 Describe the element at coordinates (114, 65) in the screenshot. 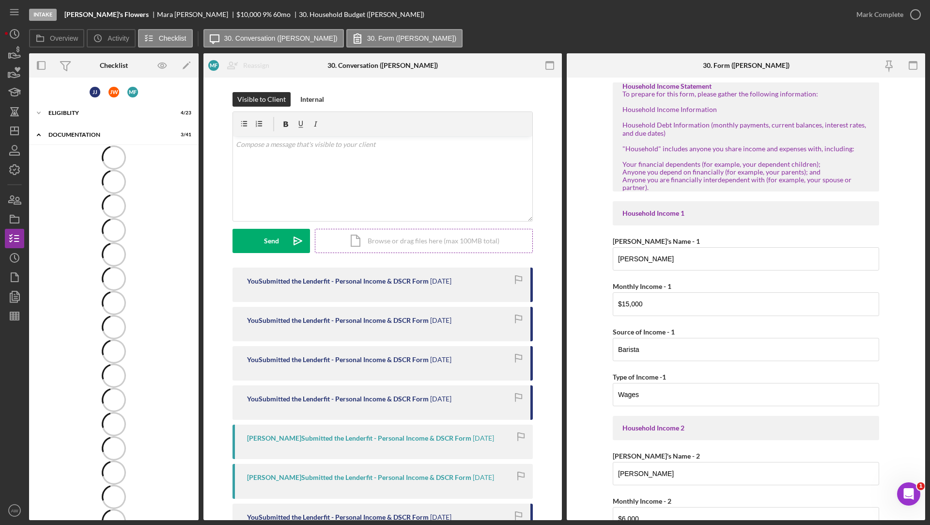

I see `div: Checklist` at that location.